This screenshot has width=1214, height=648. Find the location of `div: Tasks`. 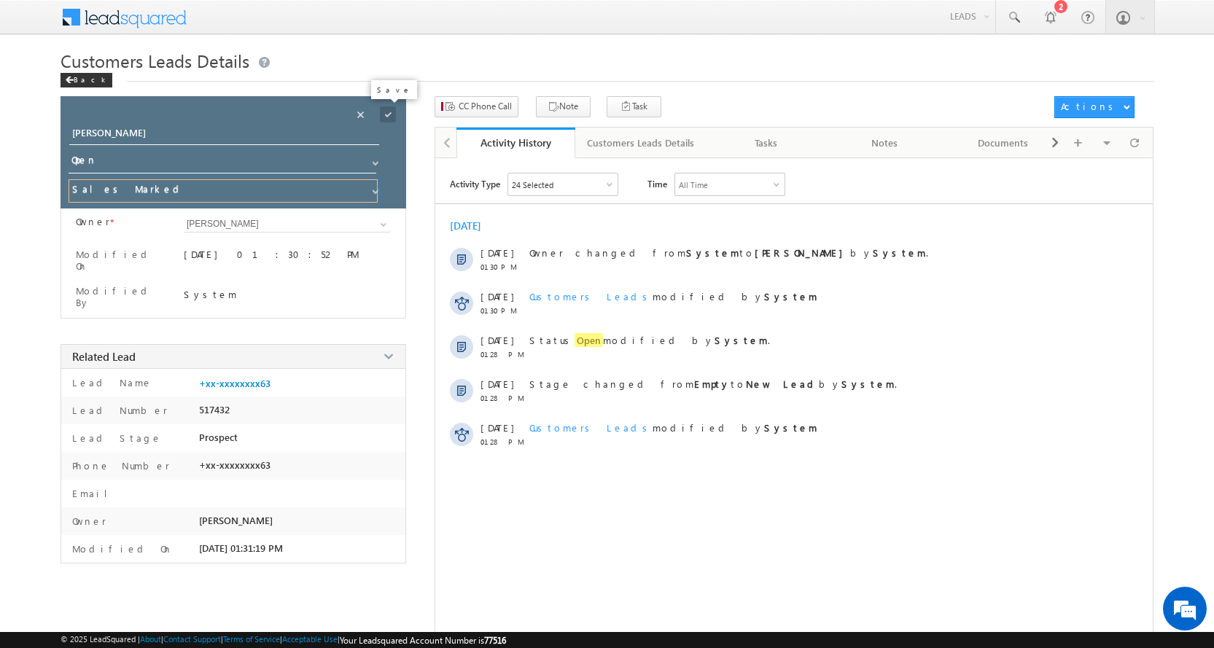

div: Tasks is located at coordinates (765, 143).